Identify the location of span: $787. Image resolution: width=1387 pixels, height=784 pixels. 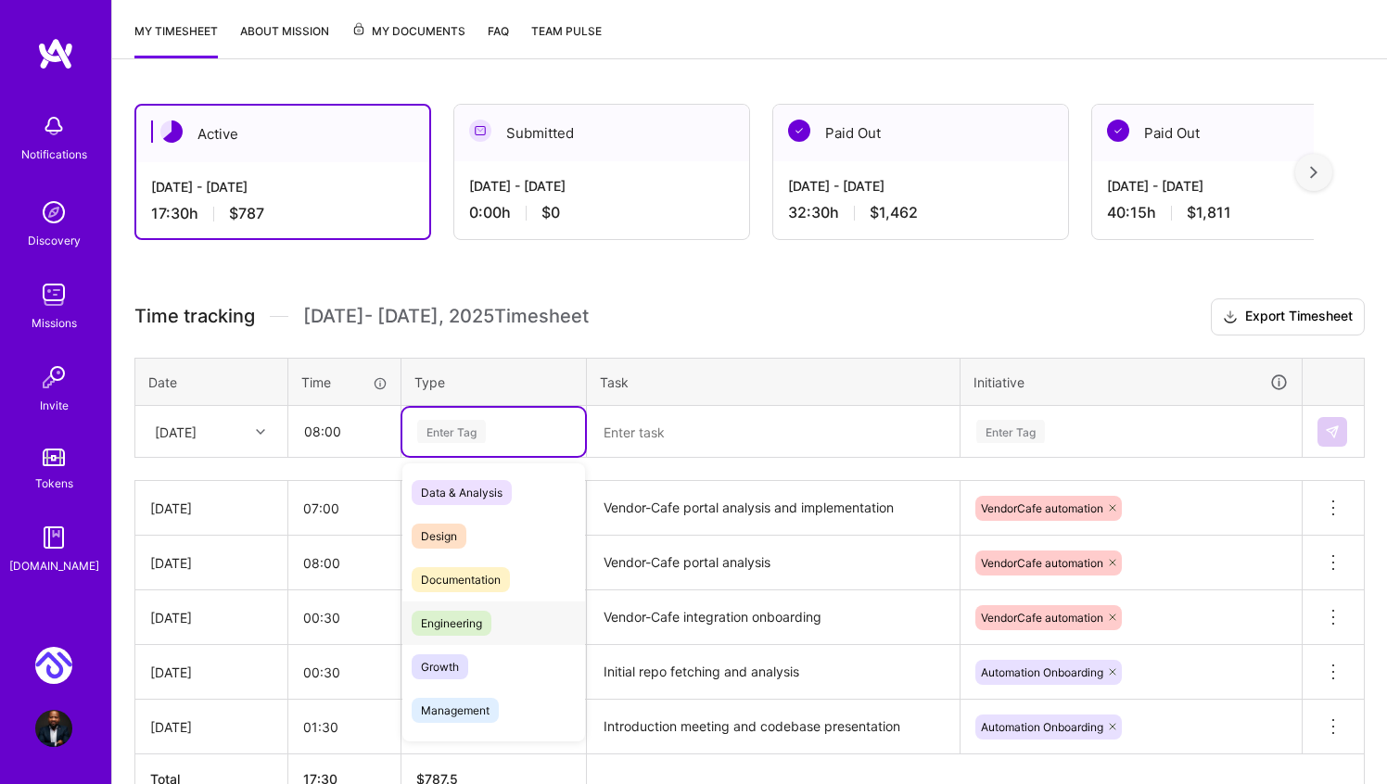
(247, 213).